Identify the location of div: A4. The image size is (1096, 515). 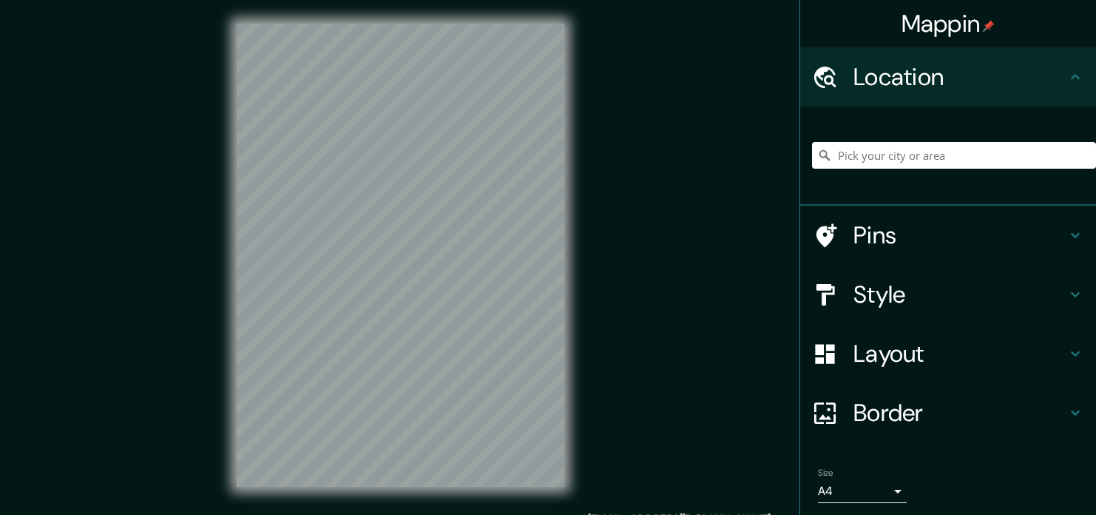
(862, 491).